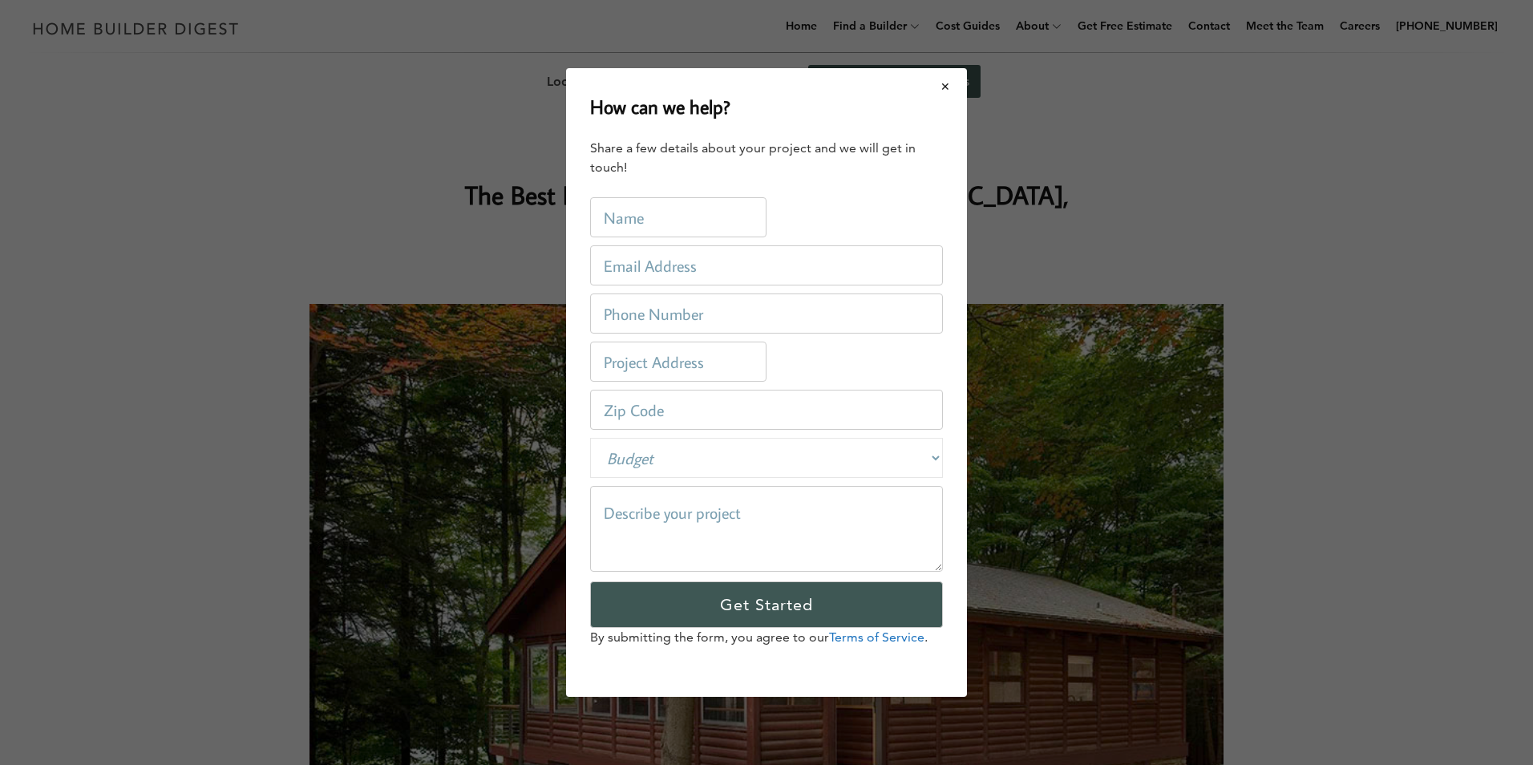 This screenshot has height=765, width=1533. What do you see at coordinates (767, 265) in the screenshot?
I see `input: Email Address` at bounding box center [767, 265].